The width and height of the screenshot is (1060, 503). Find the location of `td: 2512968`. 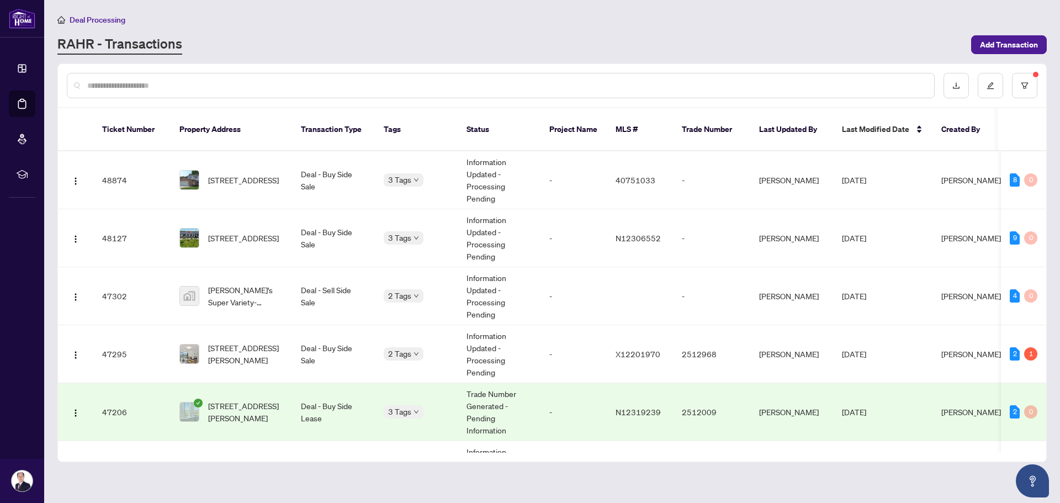

td: 2512968 is located at coordinates (712, 354).